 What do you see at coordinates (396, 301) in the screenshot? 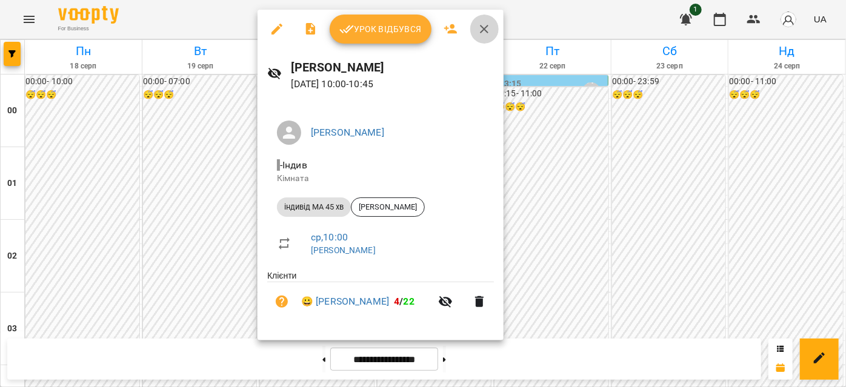
I see `span: 4` at bounding box center [396, 301].